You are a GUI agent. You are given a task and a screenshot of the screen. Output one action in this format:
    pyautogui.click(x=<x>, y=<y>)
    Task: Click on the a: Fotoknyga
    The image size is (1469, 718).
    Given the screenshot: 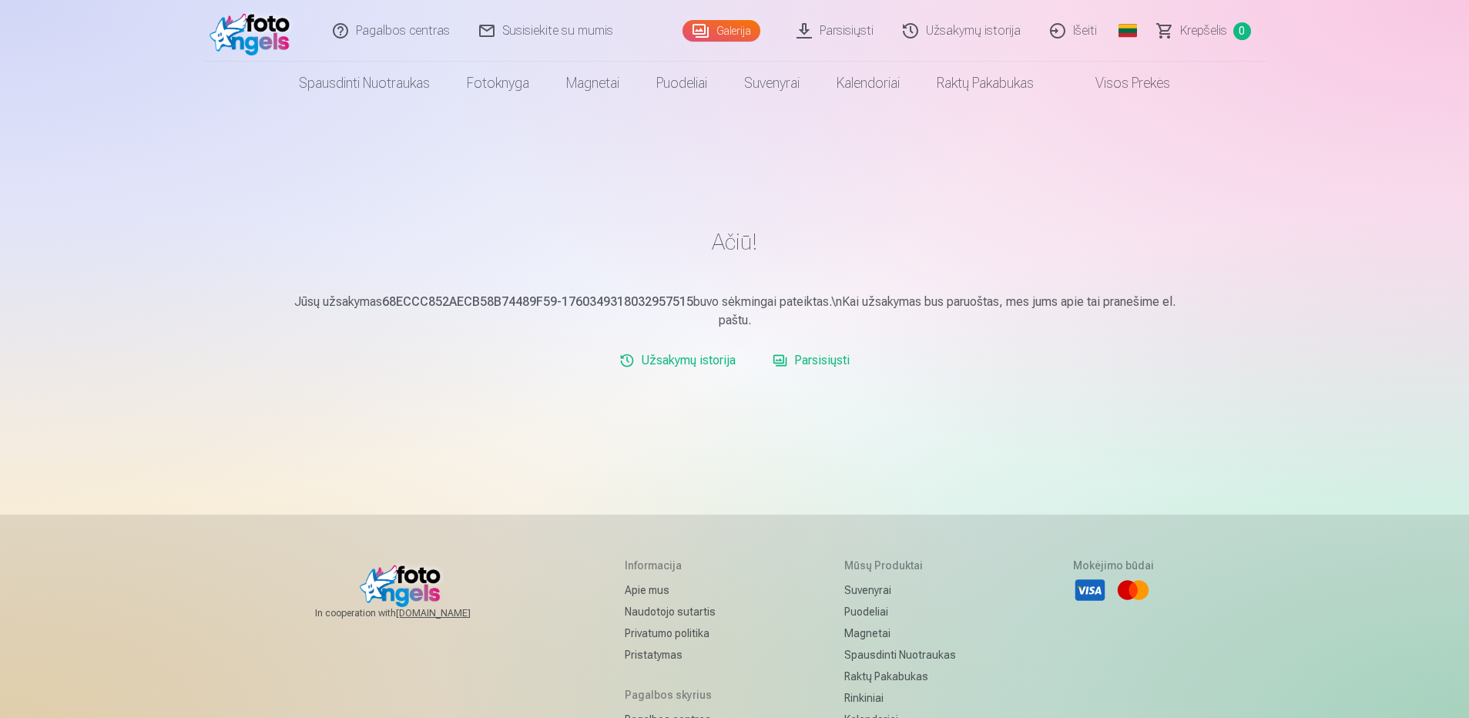 What is the action you would take?
    pyautogui.click(x=498, y=83)
    